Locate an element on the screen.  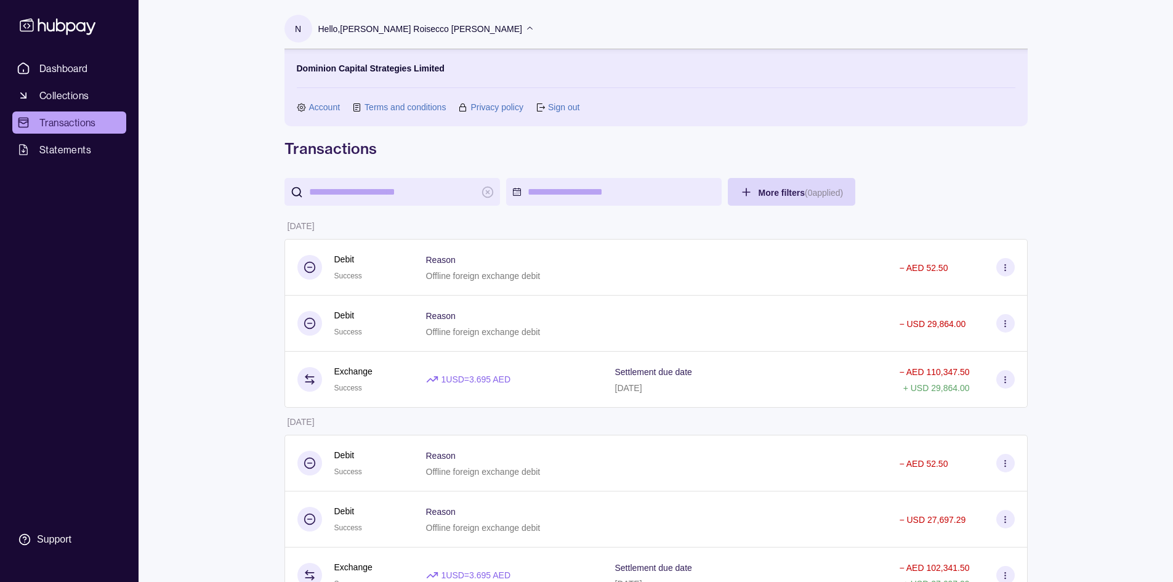
span: Collections is located at coordinates (64, 95).